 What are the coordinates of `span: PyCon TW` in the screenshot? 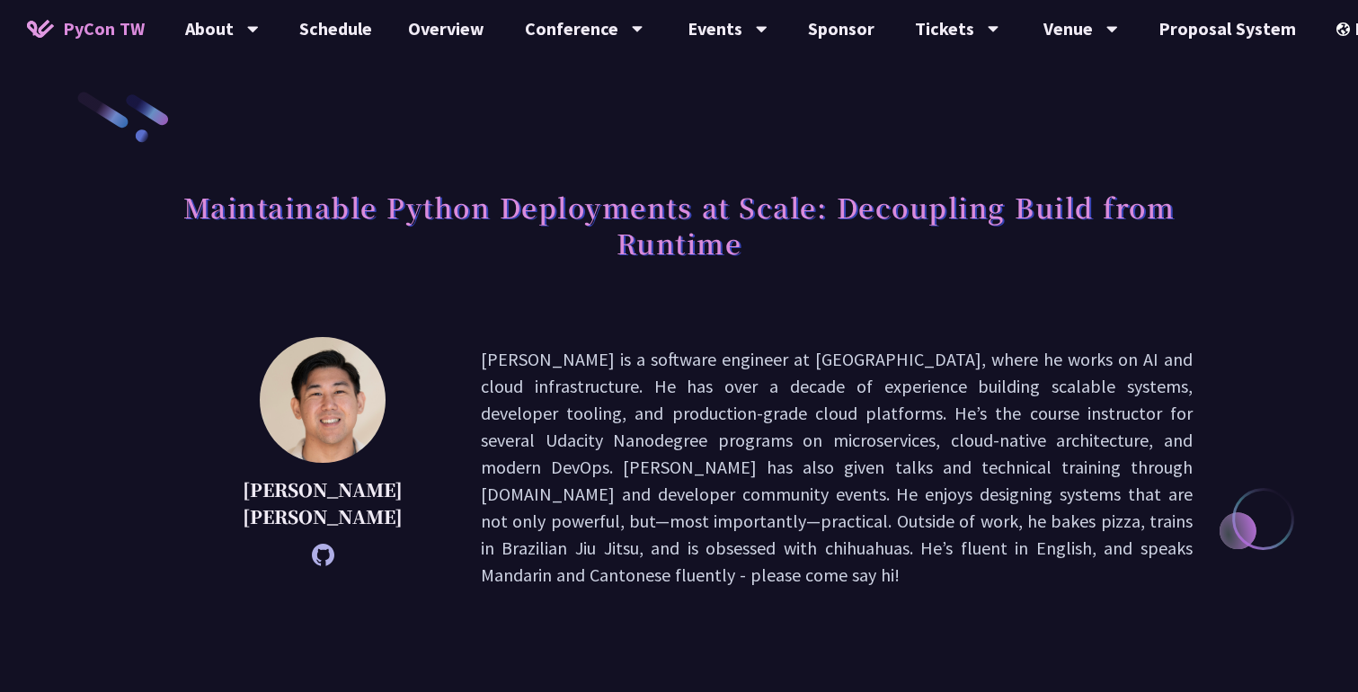 It's located at (103, 29).